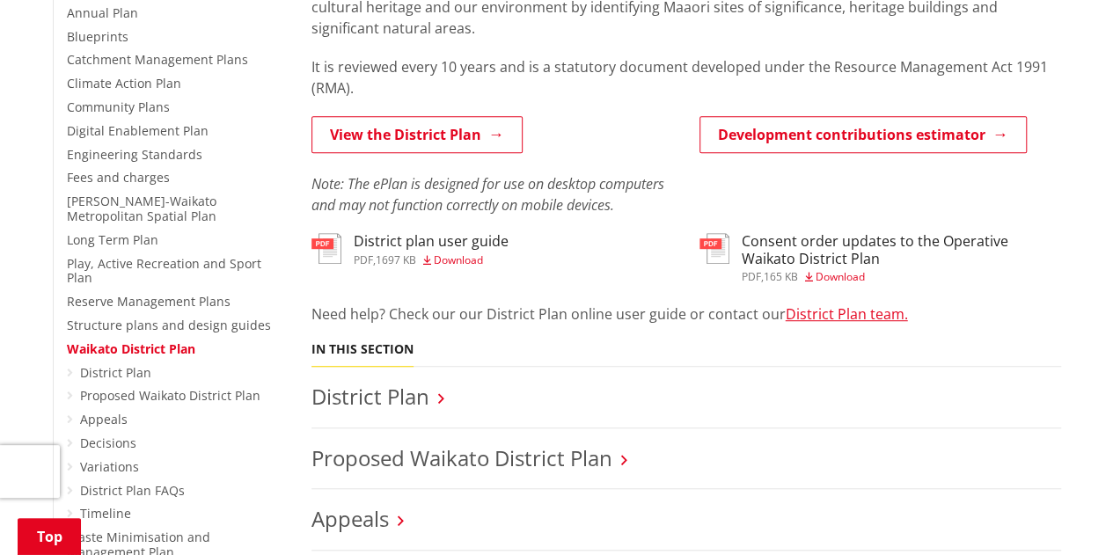 Image resolution: width=1113 pixels, height=555 pixels. Describe the element at coordinates (362, 349) in the screenshot. I see `h5: In this section` at that location.